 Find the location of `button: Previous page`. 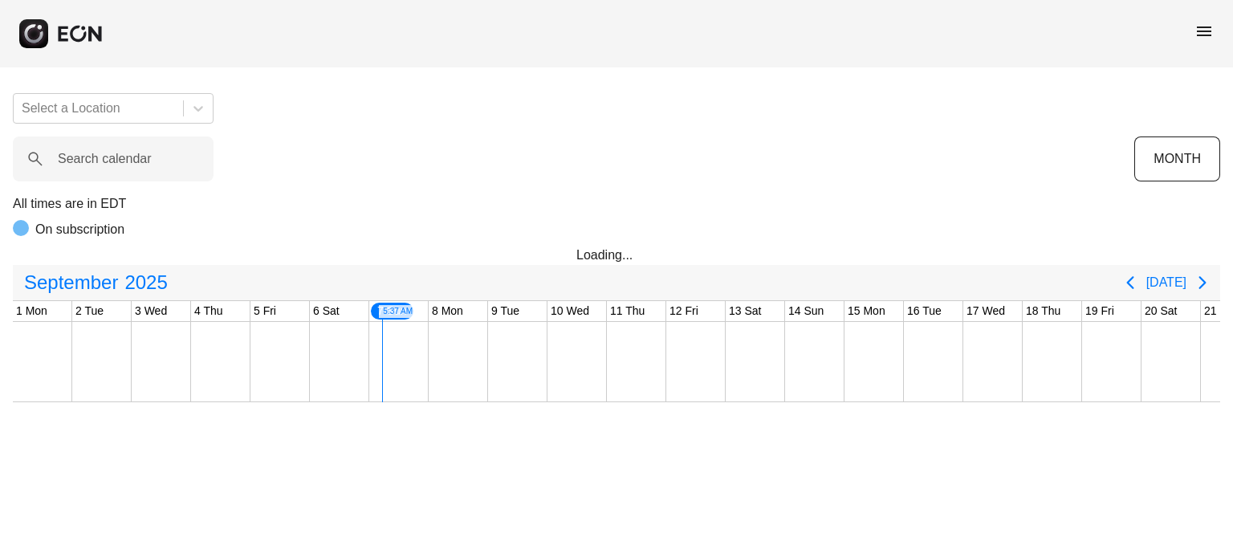

button: Previous page is located at coordinates (1130, 283).